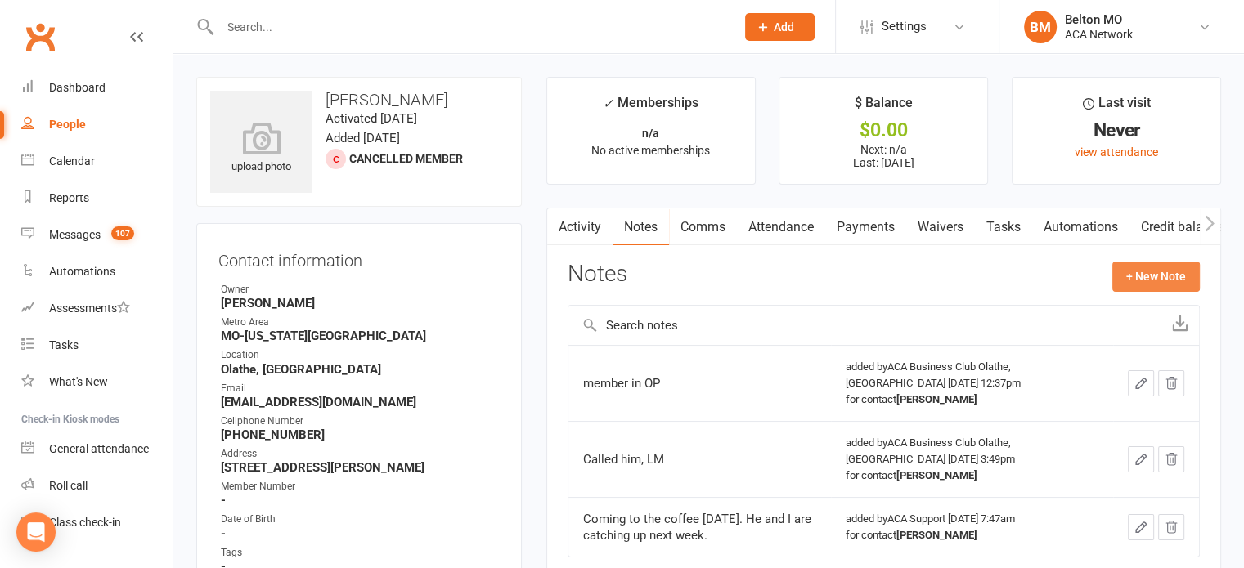 This screenshot has width=1244, height=568. Describe the element at coordinates (97, 449) in the screenshot. I see `a: General attendance kiosk mode` at that location.